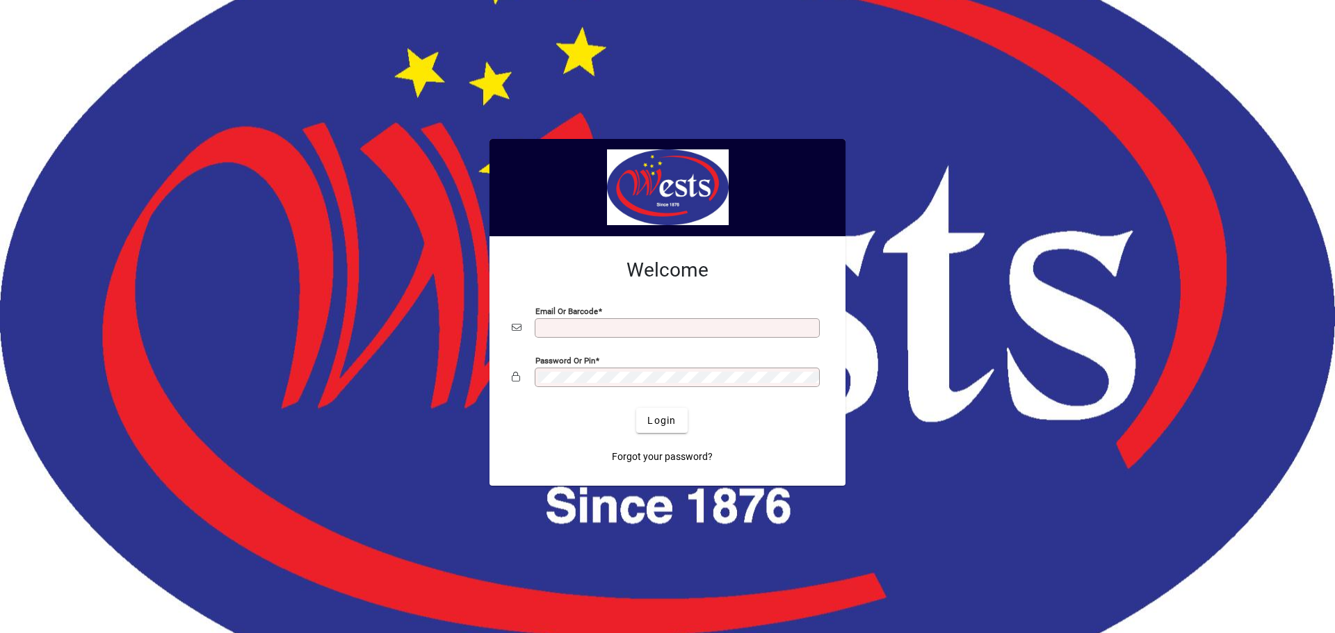 The height and width of the screenshot is (633, 1335). What do you see at coordinates (567, 311) in the screenshot?
I see `mat-label: Email or Barcode` at bounding box center [567, 311].